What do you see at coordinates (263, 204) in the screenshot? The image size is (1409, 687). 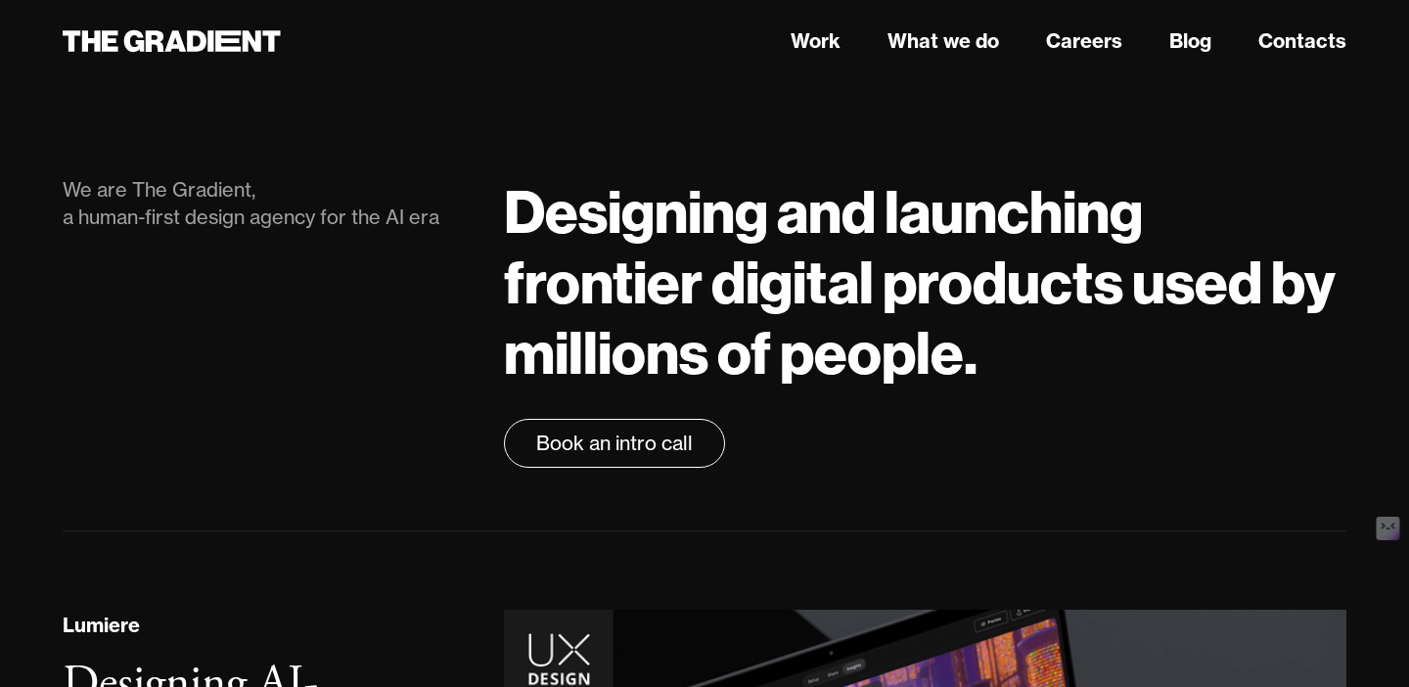 I see `div: We are The Gradient, a human-first design agency for the AI era` at bounding box center [263, 204].